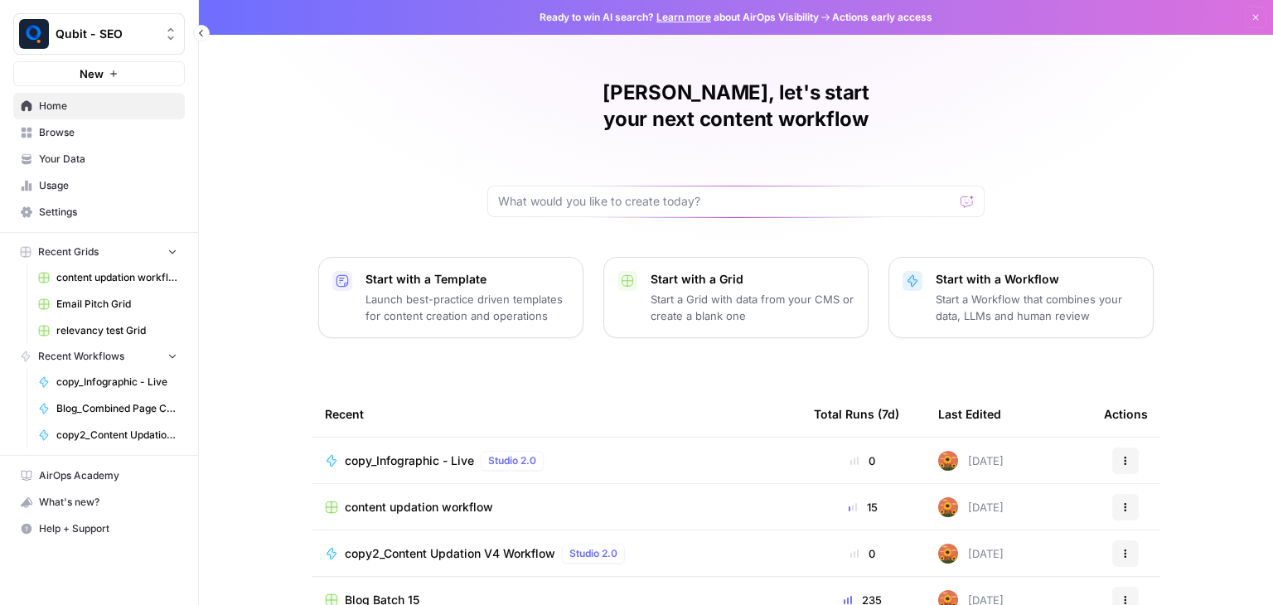  Describe the element at coordinates (556, 414) in the screenshot. I see `div: Recent` at that location.